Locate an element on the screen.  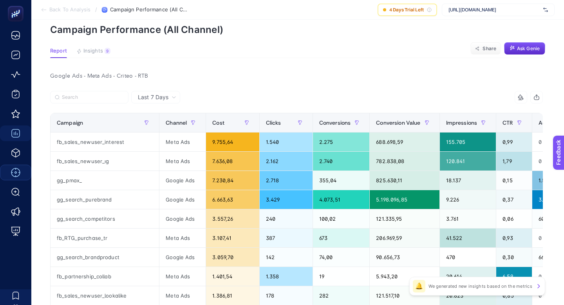
div: 0,37 is located at coordinates (514, 199).